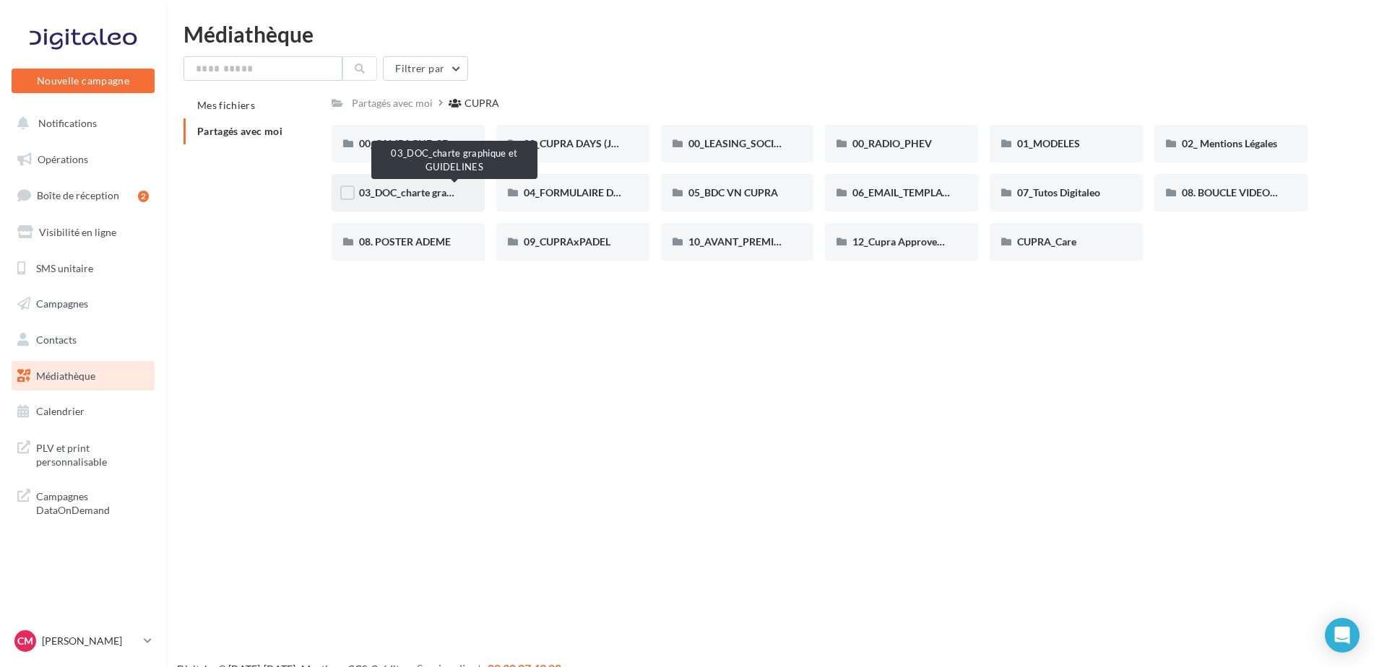 This screenshot has width=1374, height=667. I want to click on a: SMS unitaire, so click(83, 269).